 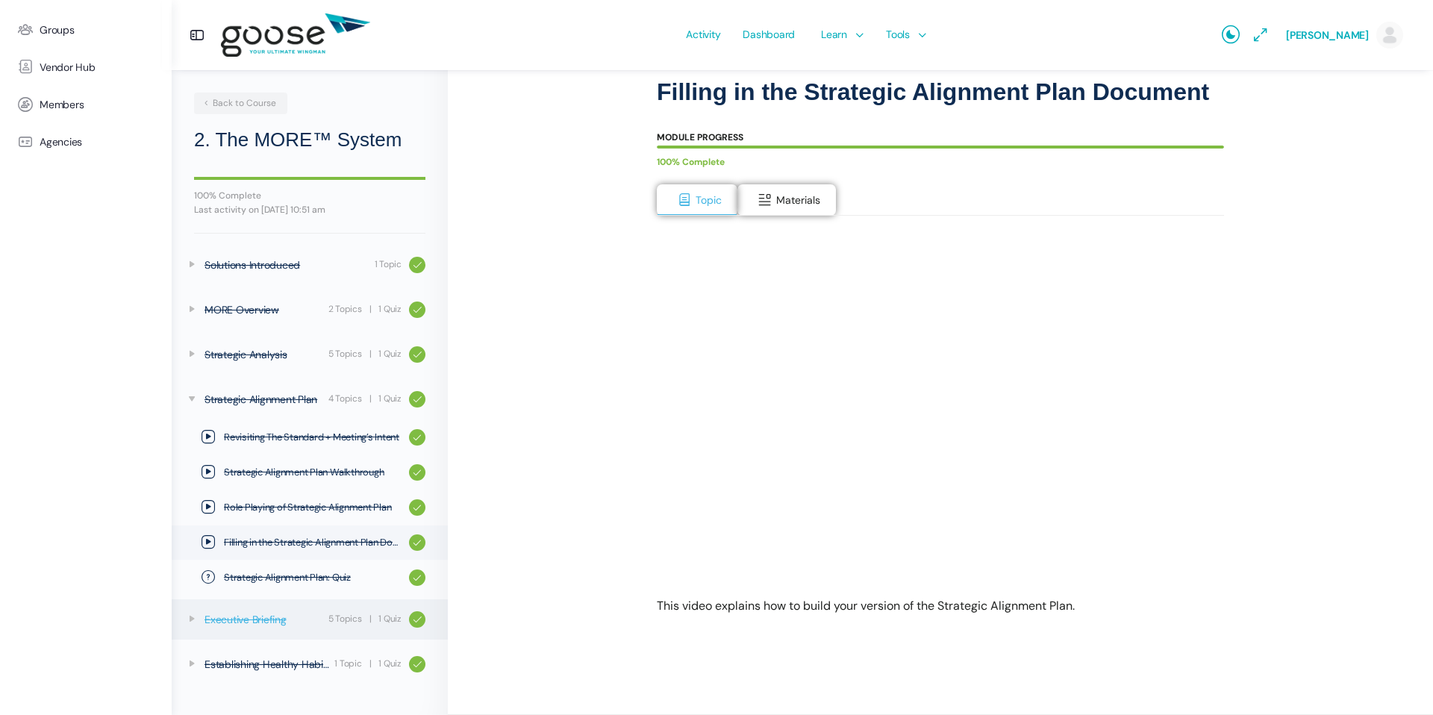 I want to click on a: Vendor Hub, so click(x=86, y=67).